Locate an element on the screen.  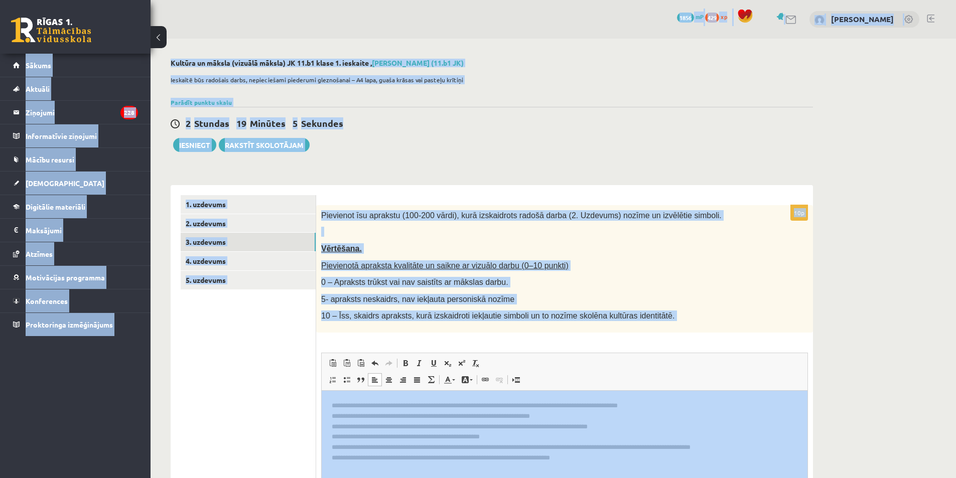
a: Text Color is located at coordinates (449, 380).